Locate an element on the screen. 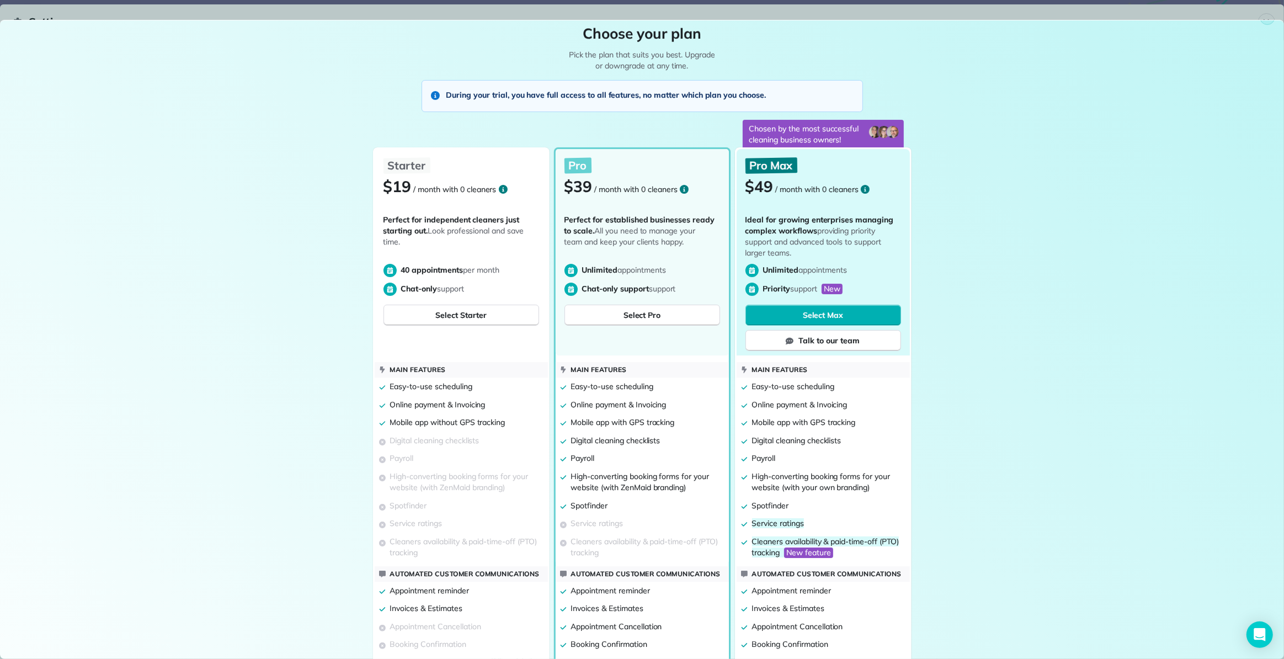 The height and width of the screenshot is (659, 1284). button: Select Pro is located at coordinates (642, 315).